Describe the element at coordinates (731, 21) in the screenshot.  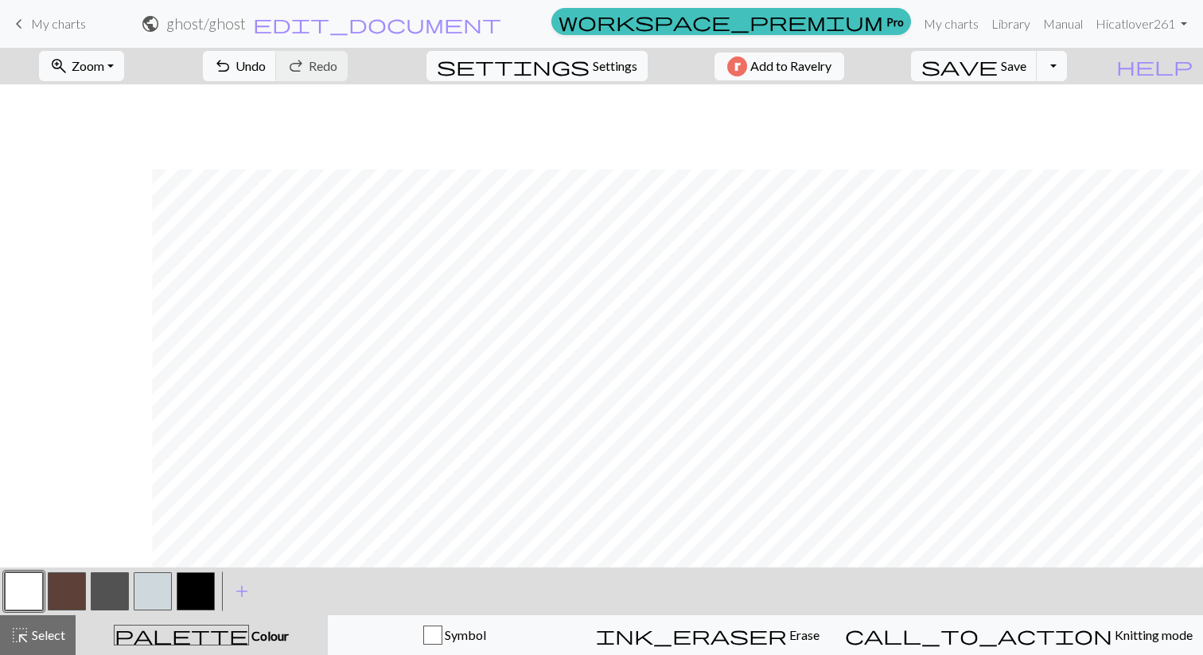
I see `a: Pro` at that location.